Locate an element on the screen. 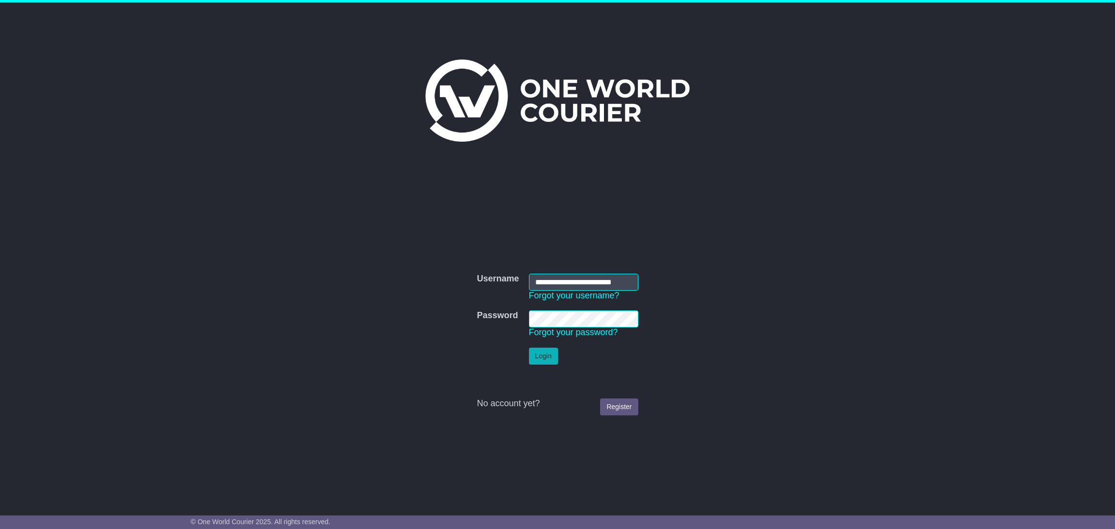  div: No account yet? is located at coordinates (557, 404).